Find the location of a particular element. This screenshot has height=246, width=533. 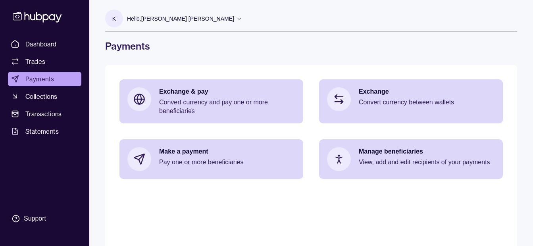

span: Collections is located at coordinates (41, 96).